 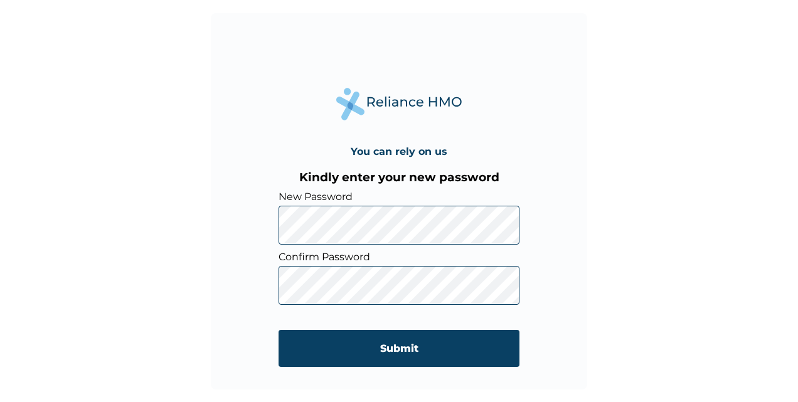 What do you see at coordinates (399, 196) in the screenshot?
I see `label: New Password` at bounding box center [399, 196].